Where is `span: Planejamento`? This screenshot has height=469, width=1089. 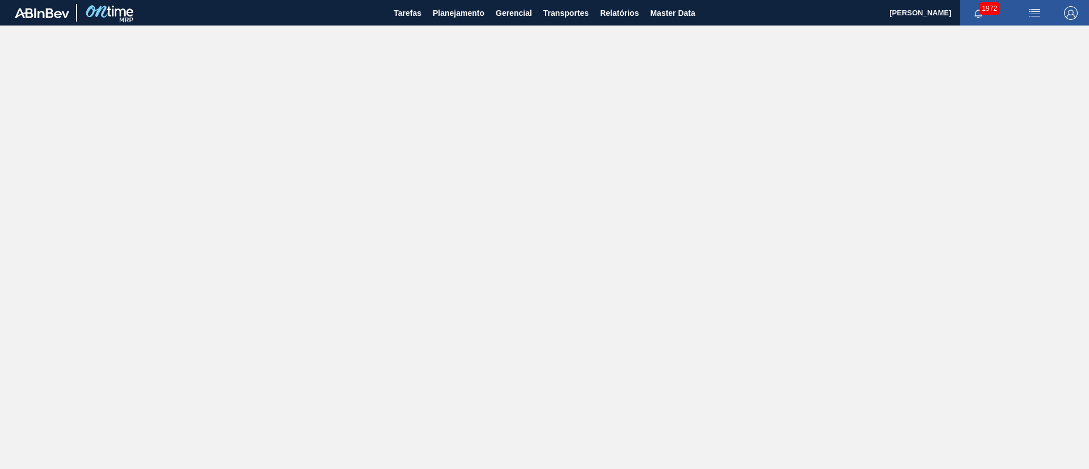
span: Planejamento is located at coordinates (458, 13).